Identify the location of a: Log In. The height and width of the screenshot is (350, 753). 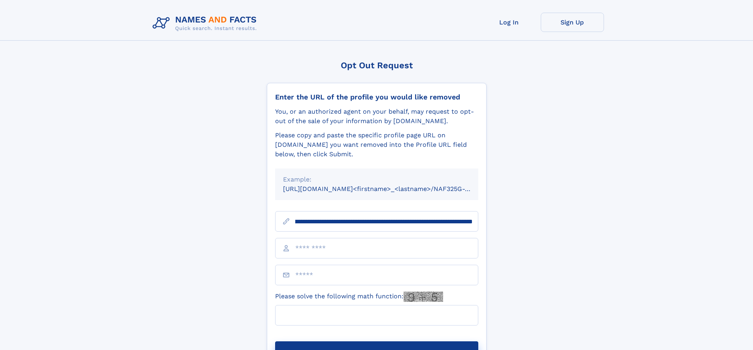
(509, 22).